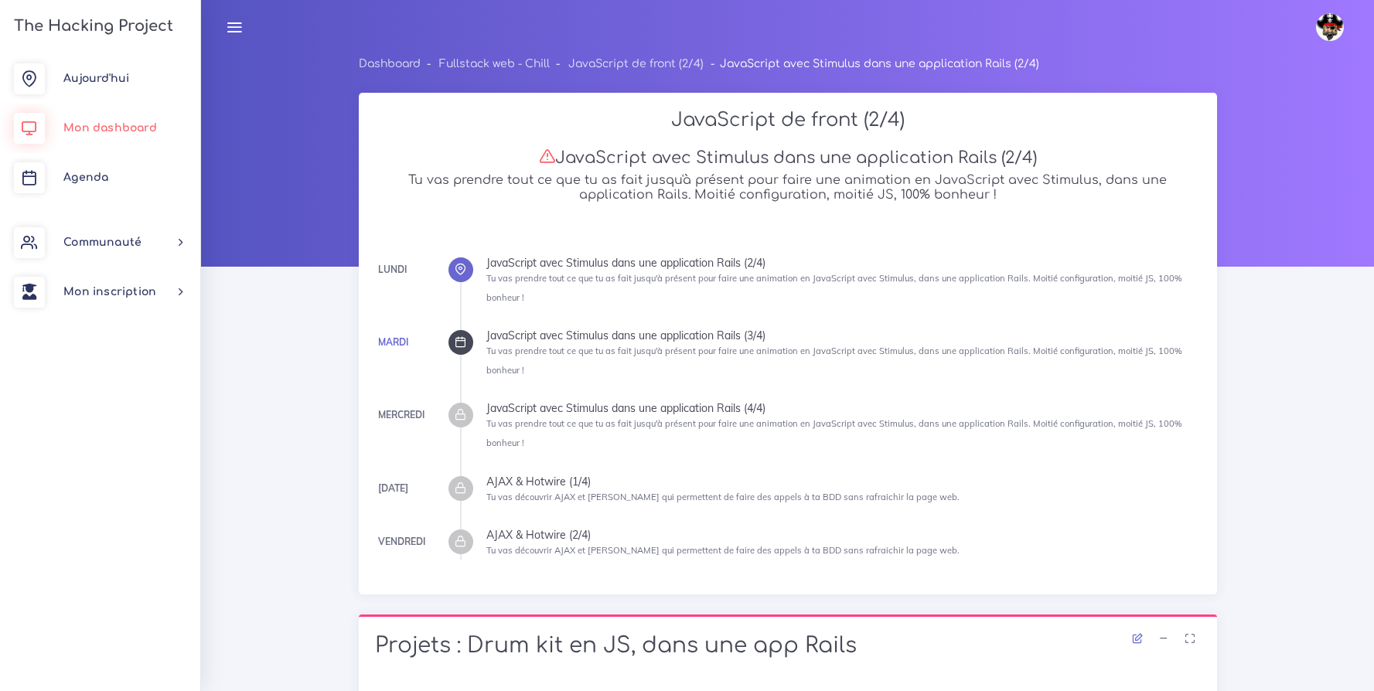 Image resolution: width=1374 pixels, height=691 pixels. What do you see at coordinates (843, 336) in the screenshot?
I see `div: JavaScript avec Stimulus dans une application Rails (3/4)` at bounding box center [843, 336].